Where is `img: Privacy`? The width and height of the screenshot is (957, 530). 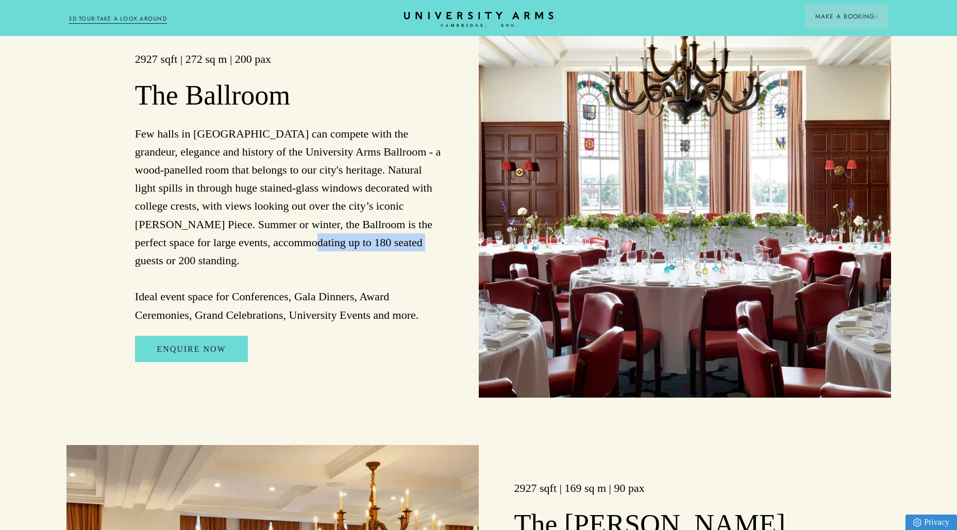 img: Privacy is located at coordinates (917, 522).